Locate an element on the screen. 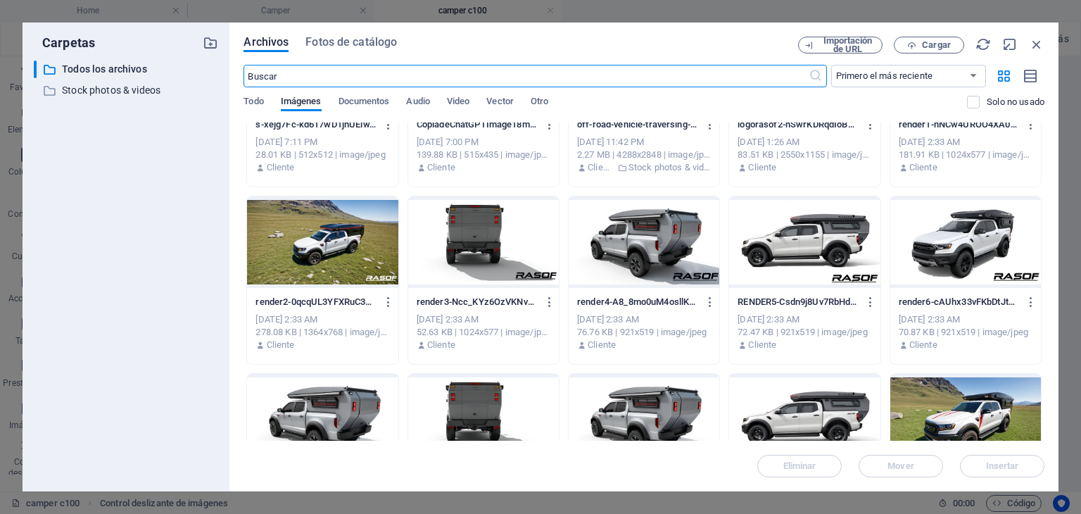 The height and width of the screenshot is (514, 1081). div: 72.47 KB | 921x519 | image/jpeg is located at coordinates (804, 332).